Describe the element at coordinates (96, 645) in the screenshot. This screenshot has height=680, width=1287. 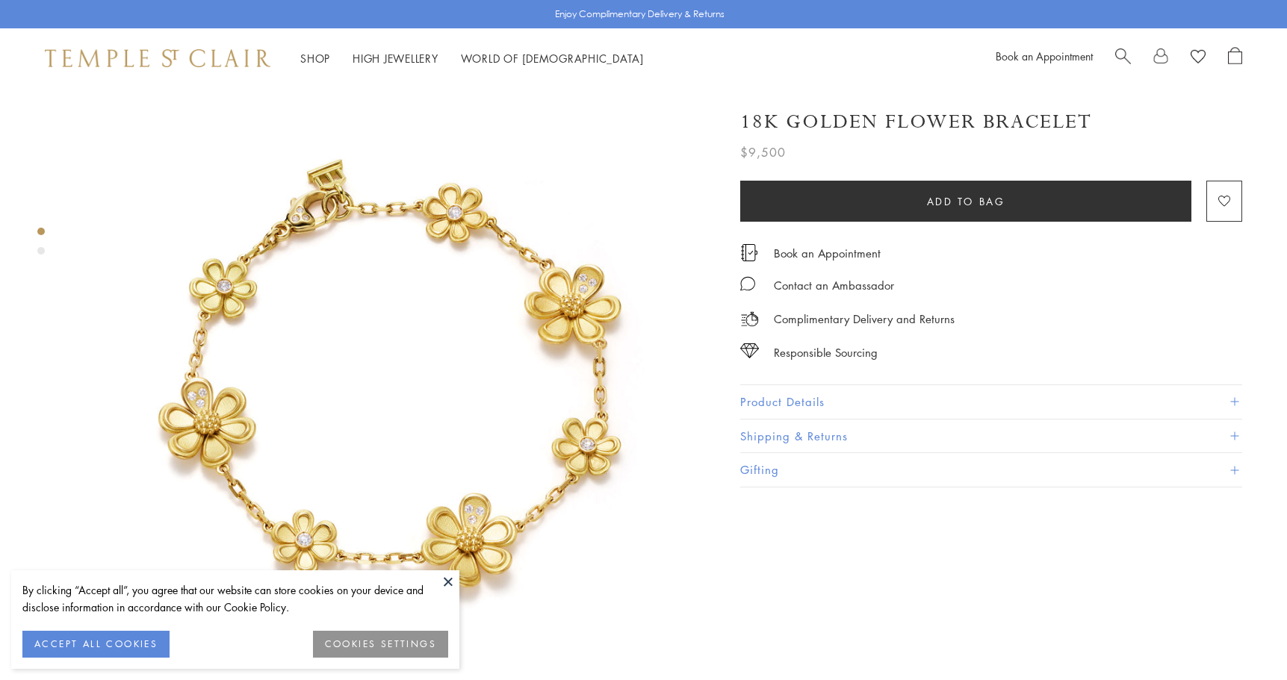
I see `button: ACCEPT ALL COOKIES` at that location.